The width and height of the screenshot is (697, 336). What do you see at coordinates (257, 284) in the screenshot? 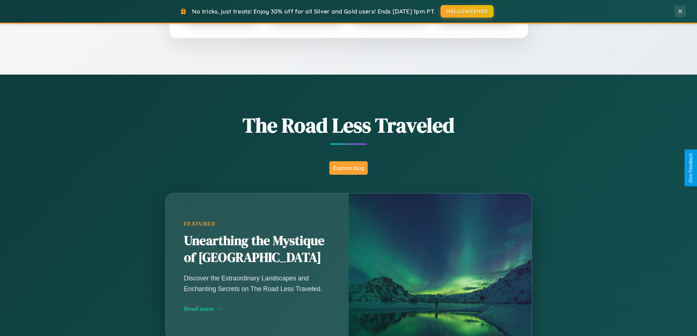
I see `p: Discover the Extraordinary Landscapes and Enchanting Secrets on The Road Less Traveled.` at bounding box center [257, 284].